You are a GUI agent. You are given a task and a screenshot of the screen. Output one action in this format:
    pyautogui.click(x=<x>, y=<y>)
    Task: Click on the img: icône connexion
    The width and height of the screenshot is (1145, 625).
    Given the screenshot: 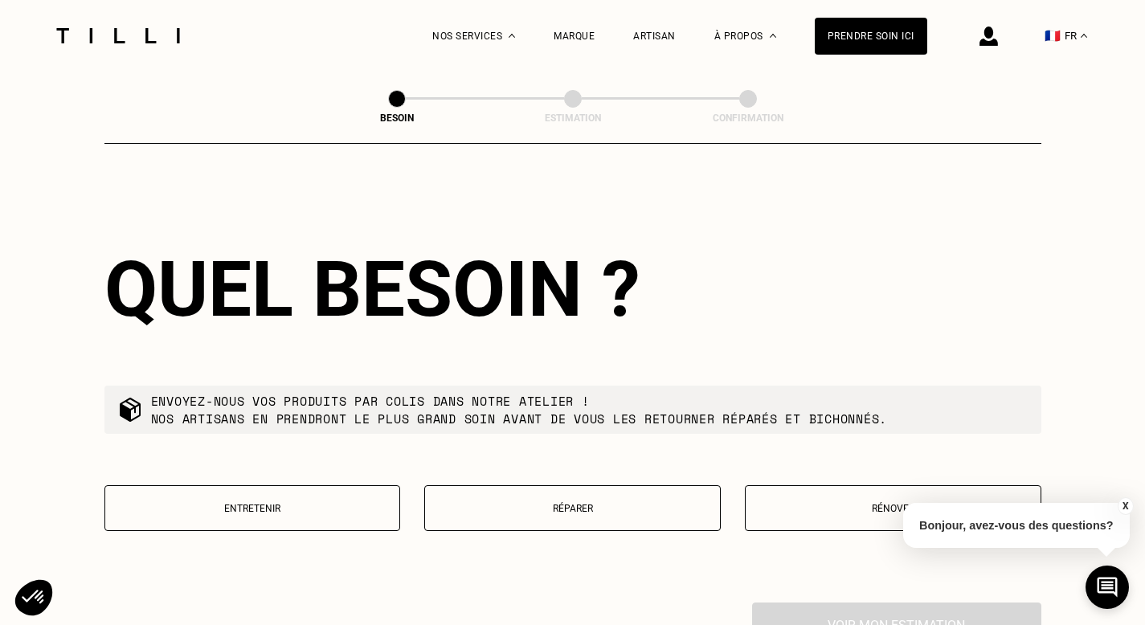 What is the action you would take?
    pyautogui.click(x=988, y=36)
    